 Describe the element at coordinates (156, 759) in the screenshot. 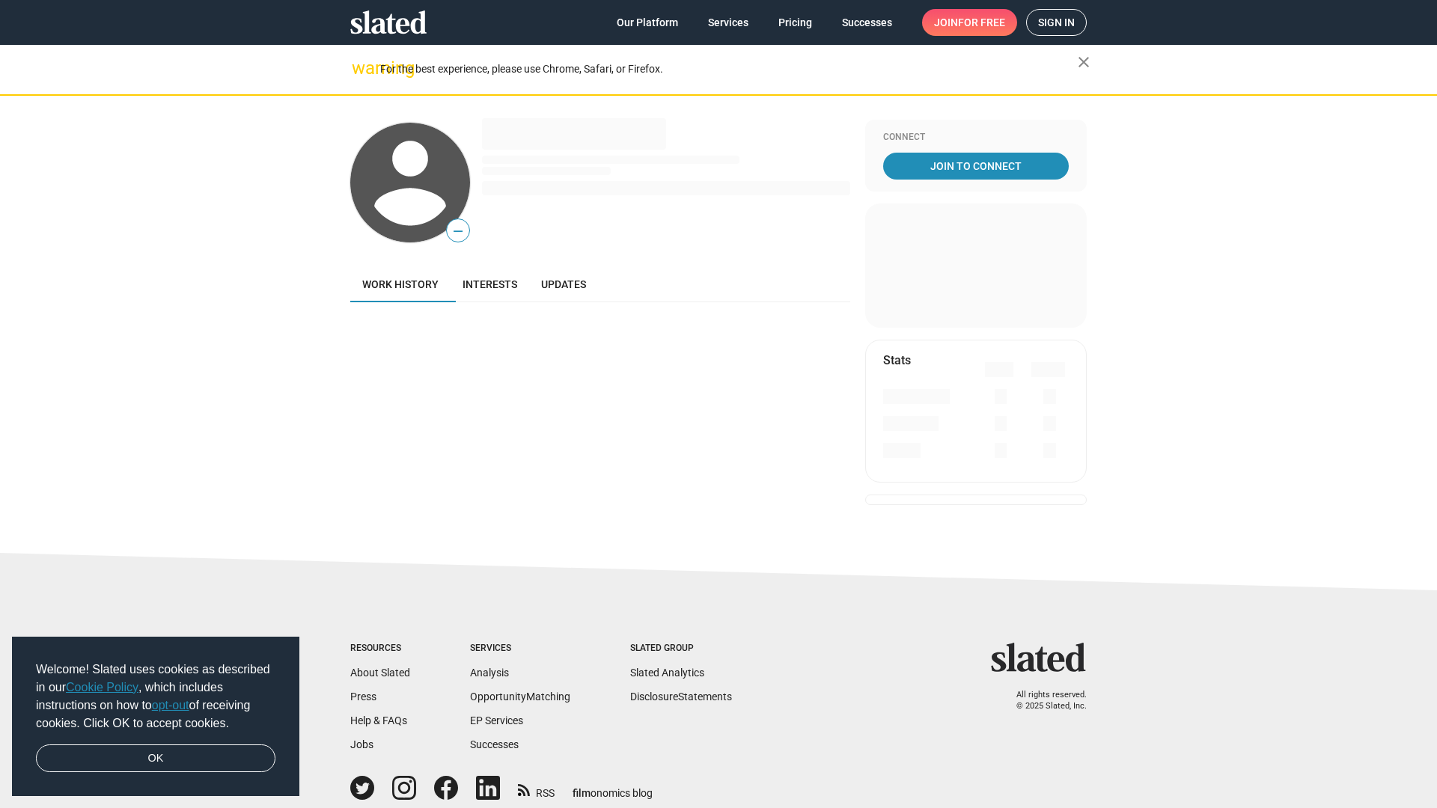

I see `a: dismiss cookie message` at that location.